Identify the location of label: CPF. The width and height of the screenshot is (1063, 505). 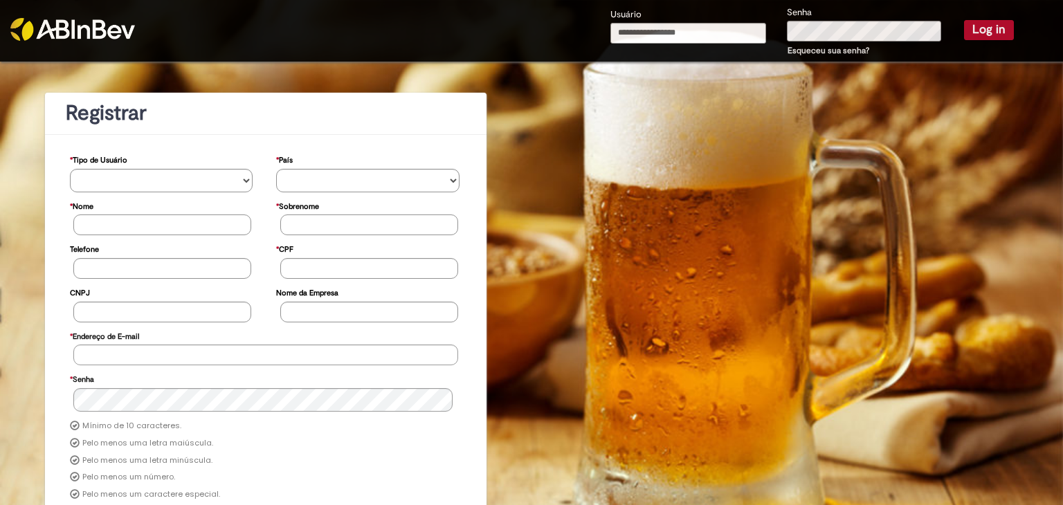
(284, 248).